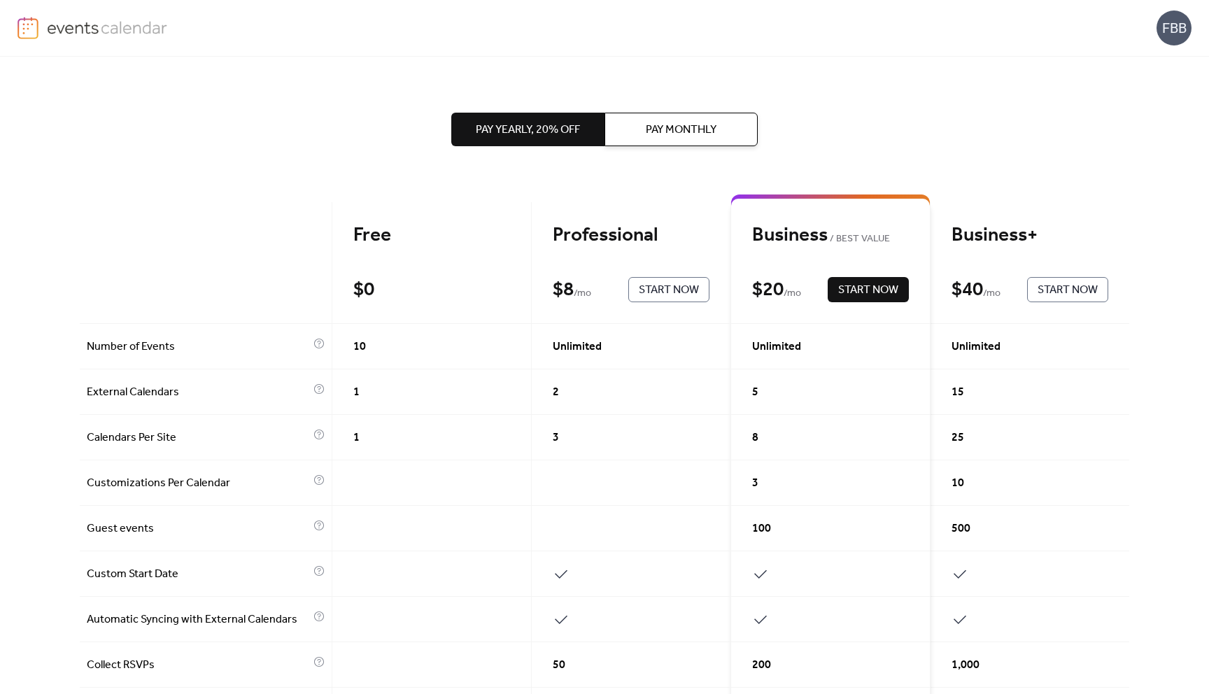 The height and width of the screenshot is (694, 1209). What do you see at coordinates (761, 665) in the screenshot?
I see `span: 200` at bounding box center [761, 665].